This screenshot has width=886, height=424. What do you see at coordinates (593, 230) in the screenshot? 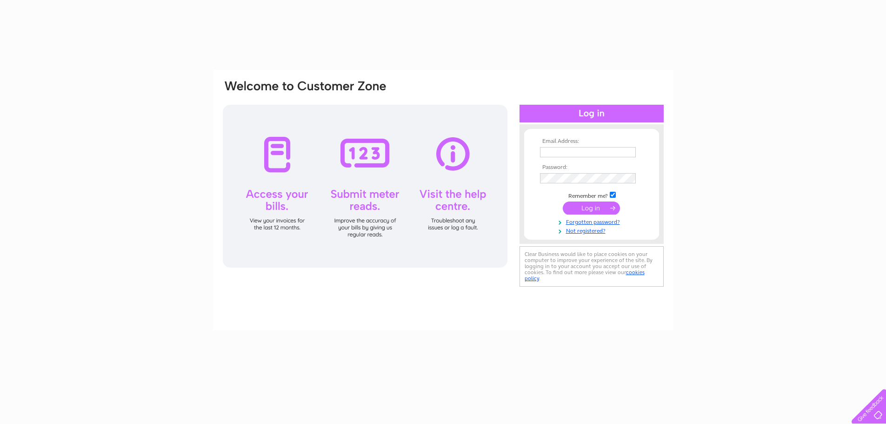
I see `a: Not registered?` at bounding box center [593, 230].